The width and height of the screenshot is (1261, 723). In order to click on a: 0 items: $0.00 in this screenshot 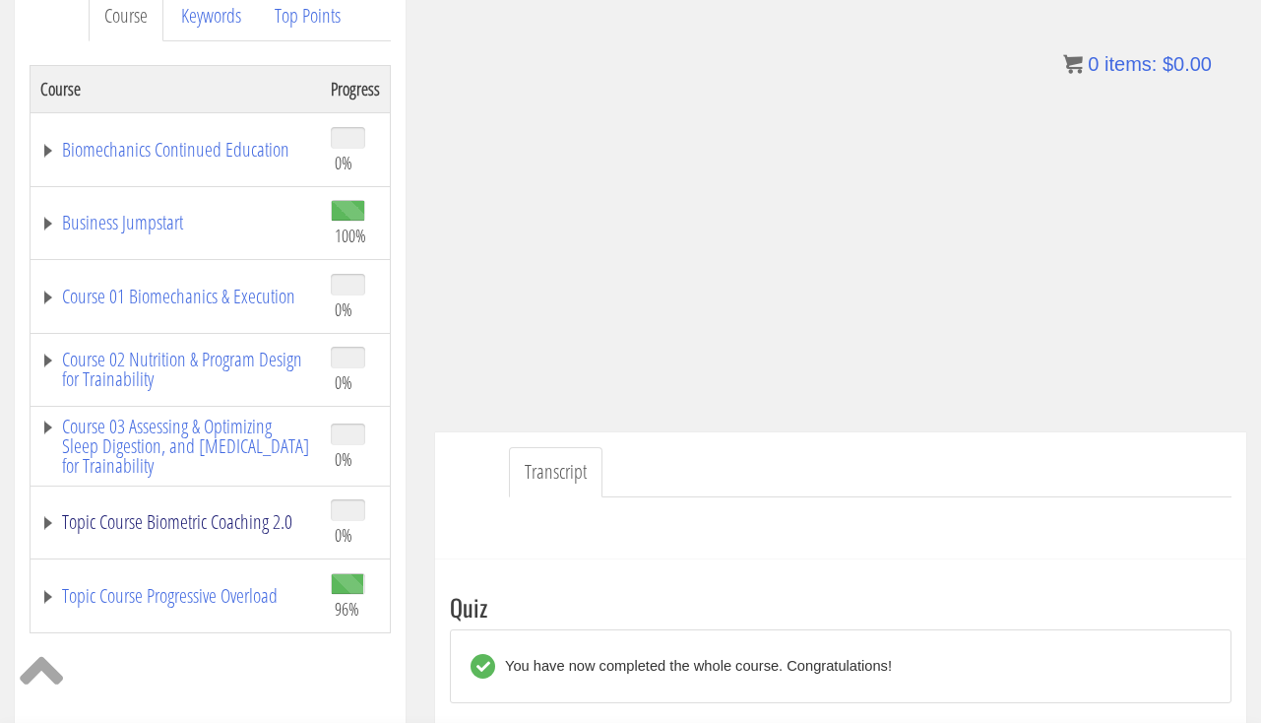, I will do `click(1137, 64)`.